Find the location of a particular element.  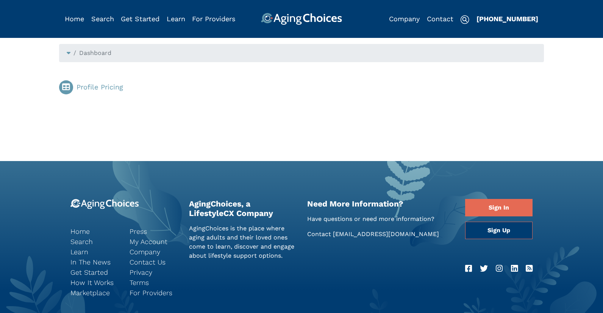

h2: Need More Information? is located at coordinates (381, 204).